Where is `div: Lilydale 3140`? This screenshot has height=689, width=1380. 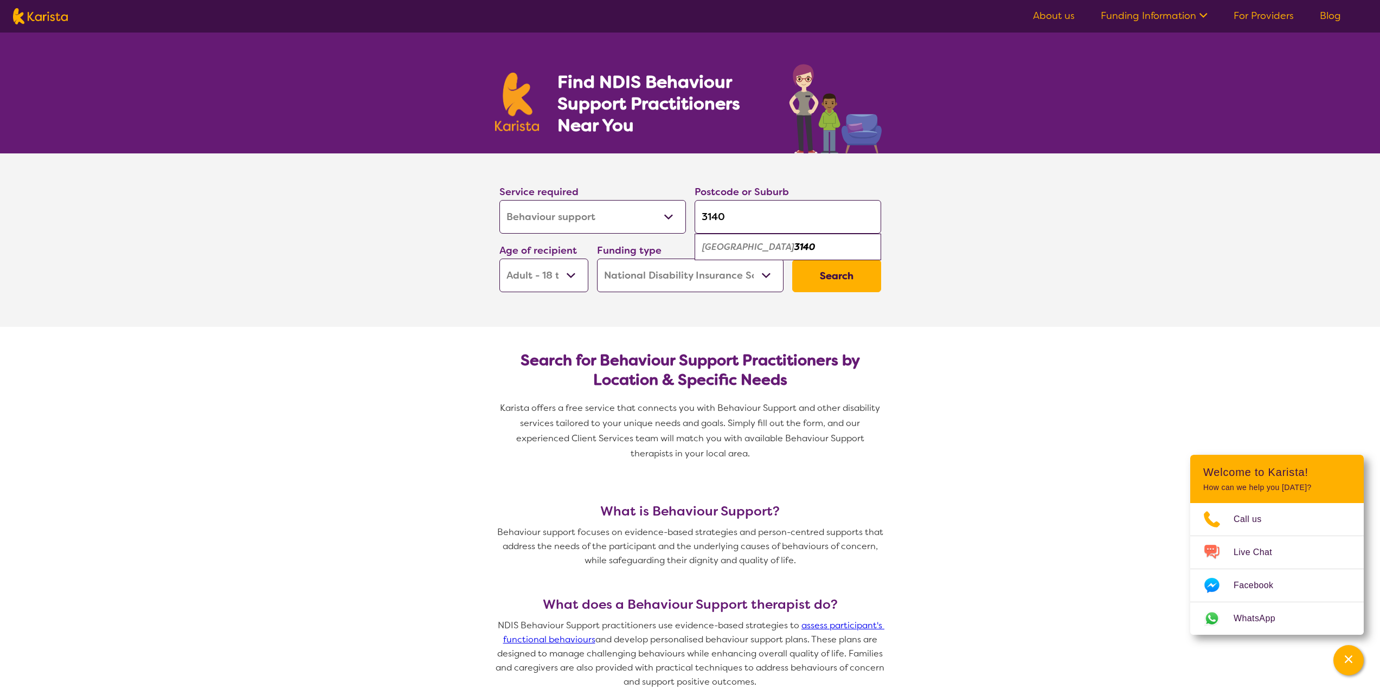
div: Lilydale 3140 is located at coordinates (788, 247).